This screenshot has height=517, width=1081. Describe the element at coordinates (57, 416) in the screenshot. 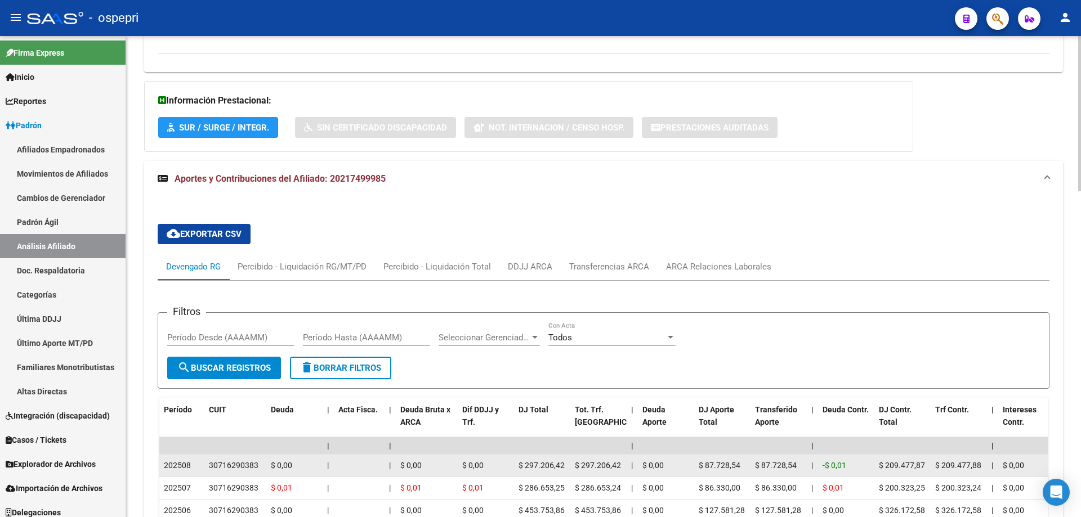

I see `span: Integración (discapacidad)` at that location.